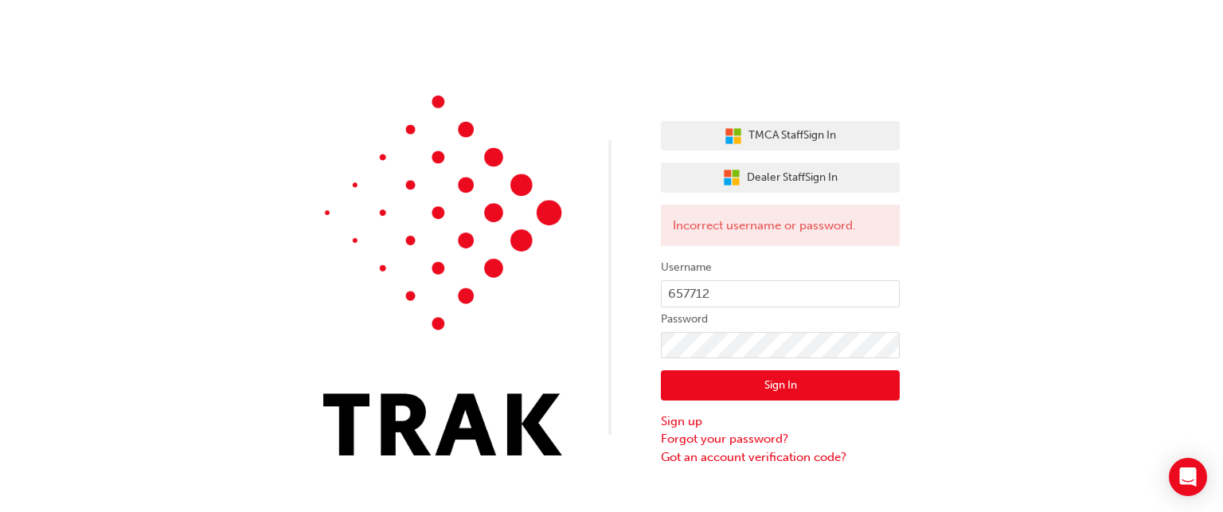 The width and height of the screenshot is (1223, 512). I want to click on button: Dealer StaffSign In, so click(781, 178).